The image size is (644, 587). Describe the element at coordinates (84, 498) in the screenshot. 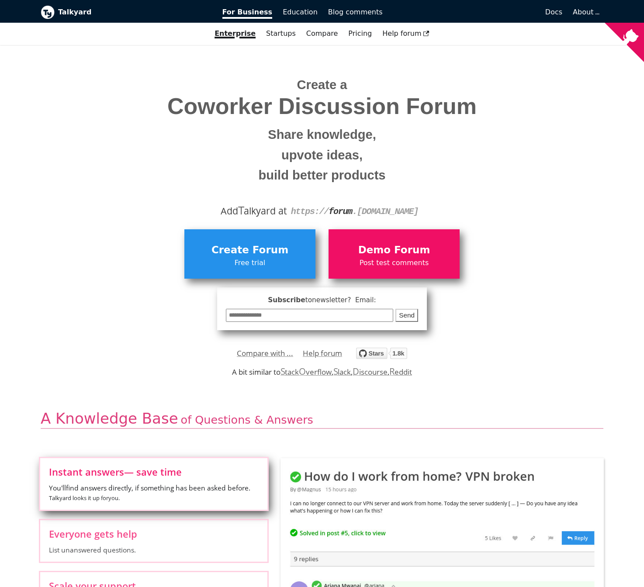

I see `small: Talkyard looks it up for you .` at that location.